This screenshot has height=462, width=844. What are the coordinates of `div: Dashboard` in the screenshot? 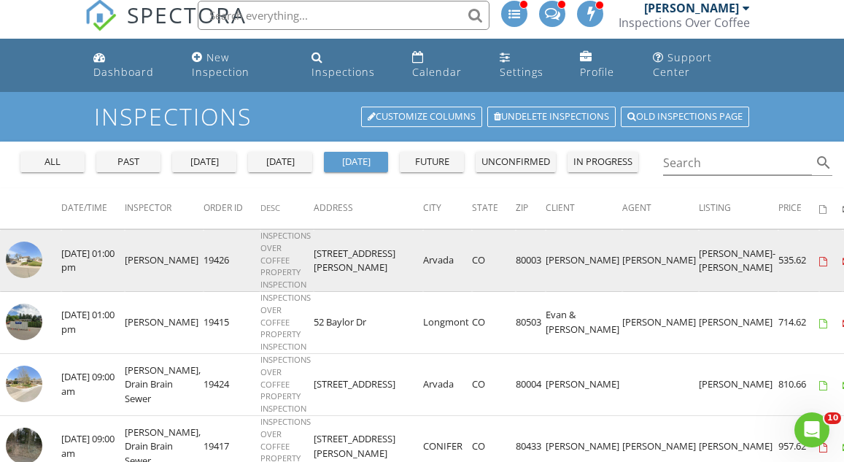 It's located at (123, 71).